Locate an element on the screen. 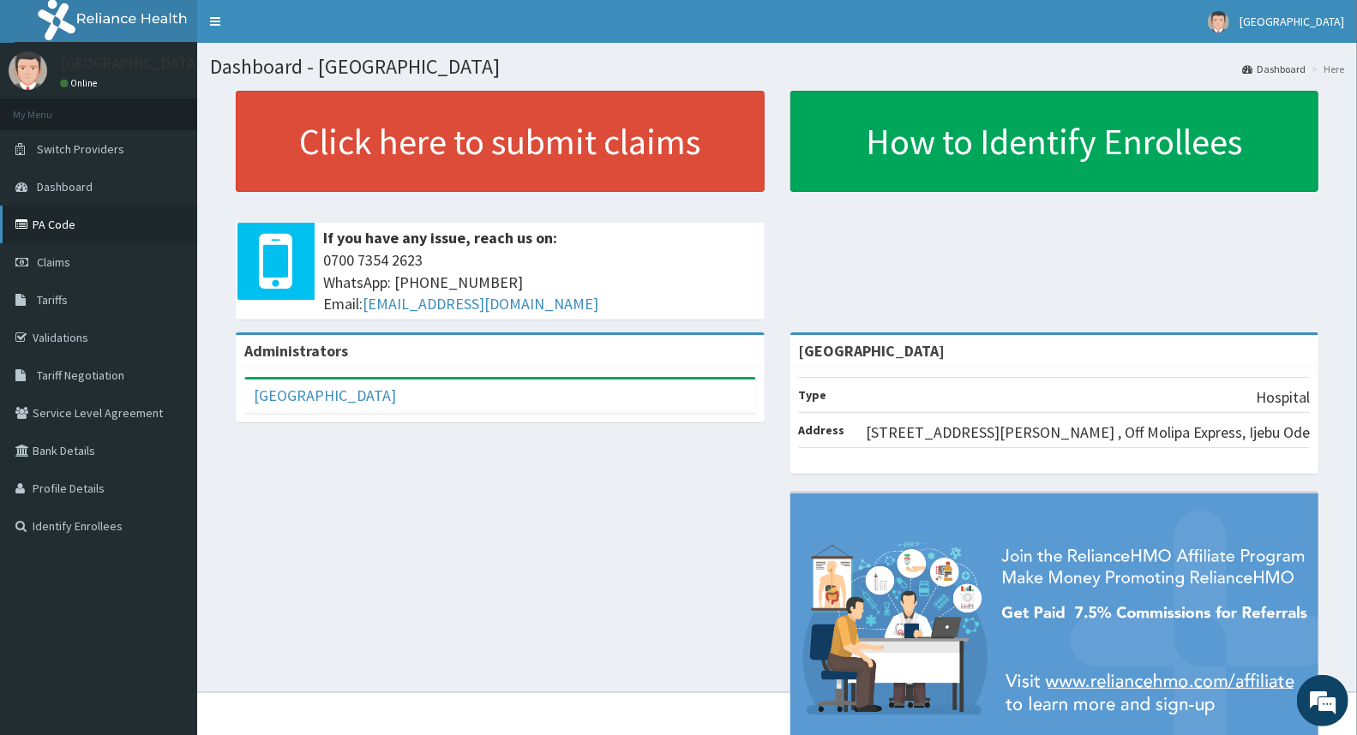 Image resolution: width=1357 pixels, height=735 pixels. b: If you have any issue, reach us on: is located at coordinates (440, 237).